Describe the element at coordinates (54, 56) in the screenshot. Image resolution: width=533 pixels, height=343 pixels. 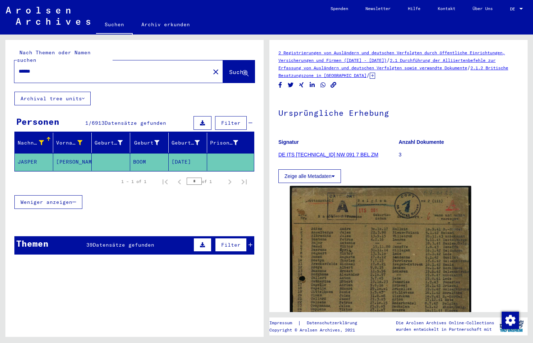
I see `mat-label: Nach Themen oder Namen suchen` at that location.